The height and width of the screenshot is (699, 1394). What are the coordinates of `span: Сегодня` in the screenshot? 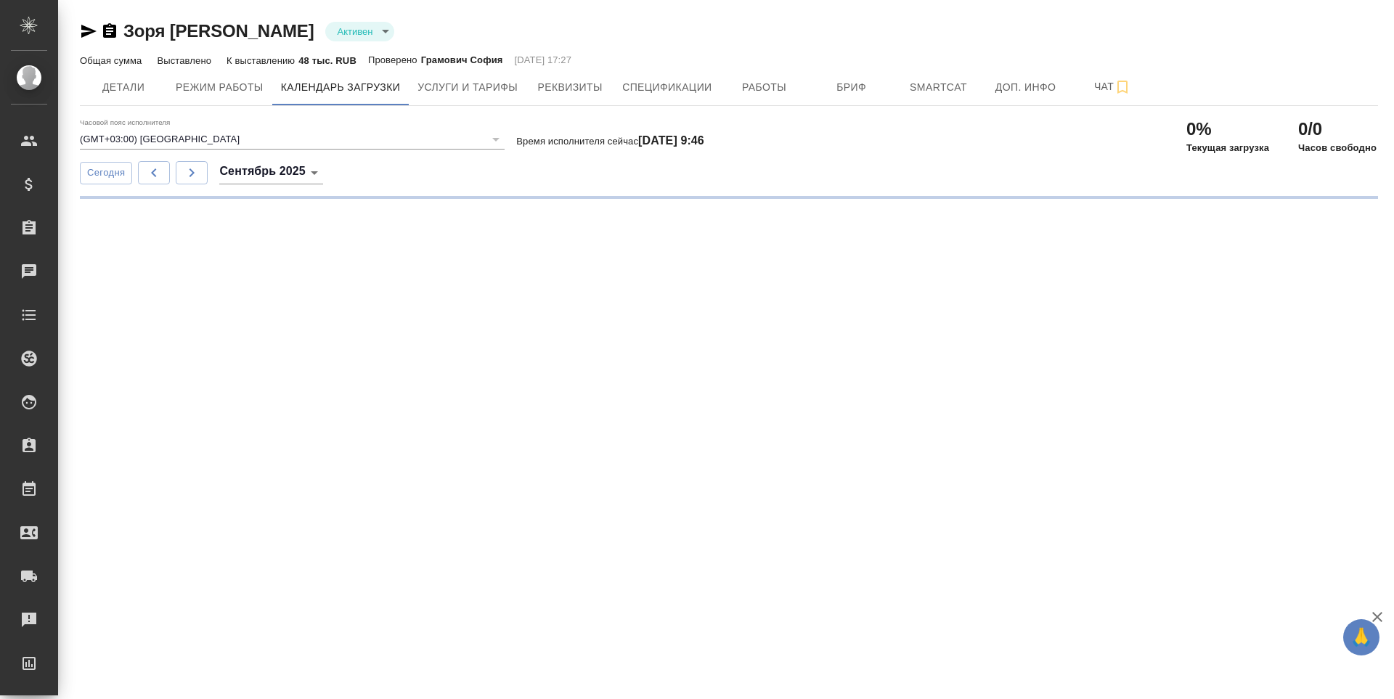 It's located at (106, 173).